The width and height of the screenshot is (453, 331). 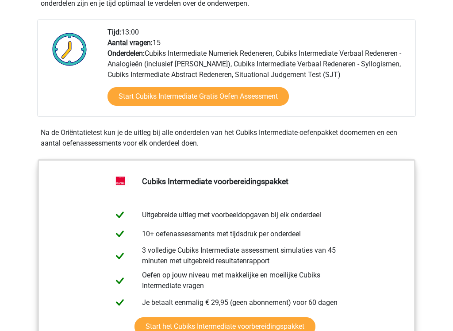 I want to click on div: 13:00 15 Cubiks Intermediate Numeriek Redeneren, Cubiks Intermediate Verbaal Redeneren - Analogie..., so click(x=258, y=72).